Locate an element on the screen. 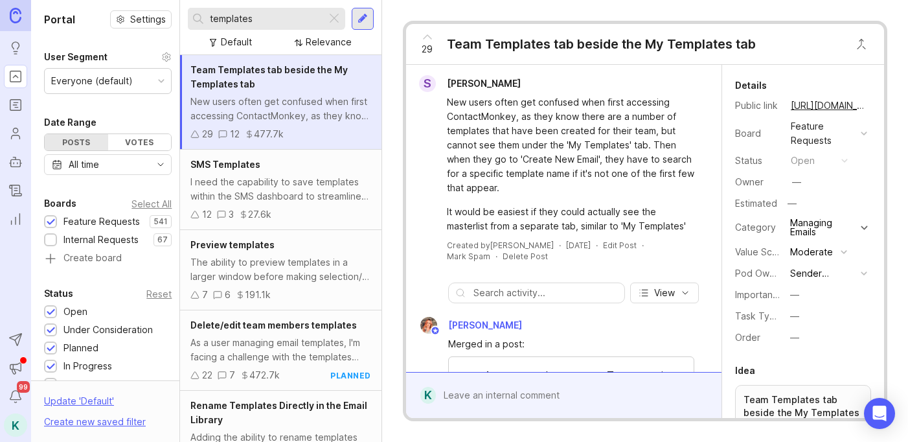 The height and width of the screenshot is (442, 908). button: Close button is located at coordinates (861, 44).